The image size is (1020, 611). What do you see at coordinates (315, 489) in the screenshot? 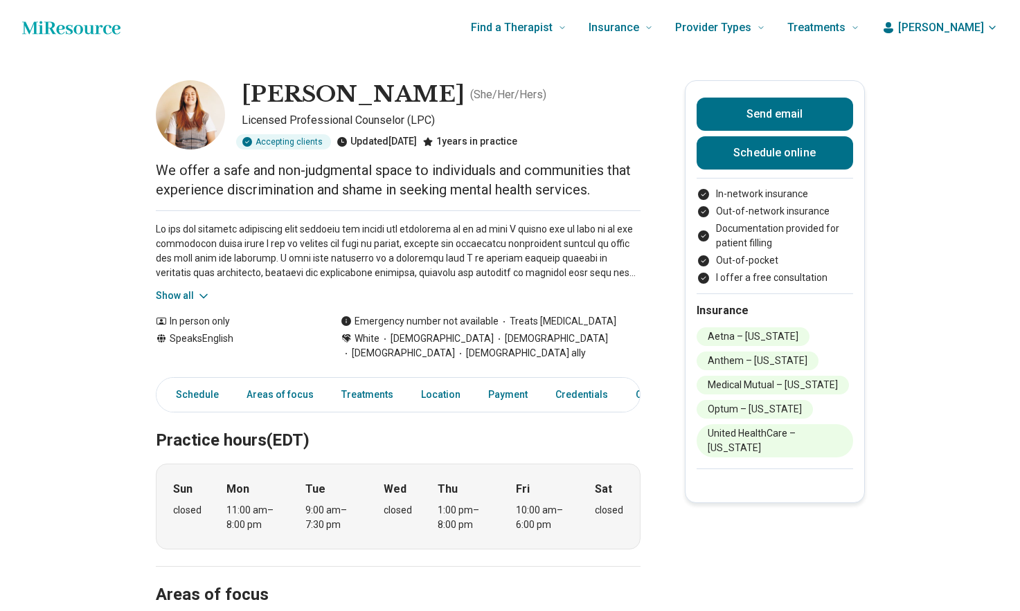
I see `strong: Tue` at bounding box center [315, 489].